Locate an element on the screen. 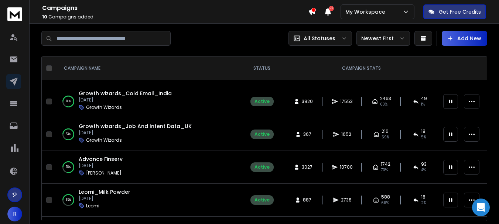 This screenshot has height=224, width=499. span: 69 % is located at coordinates (385, 203).